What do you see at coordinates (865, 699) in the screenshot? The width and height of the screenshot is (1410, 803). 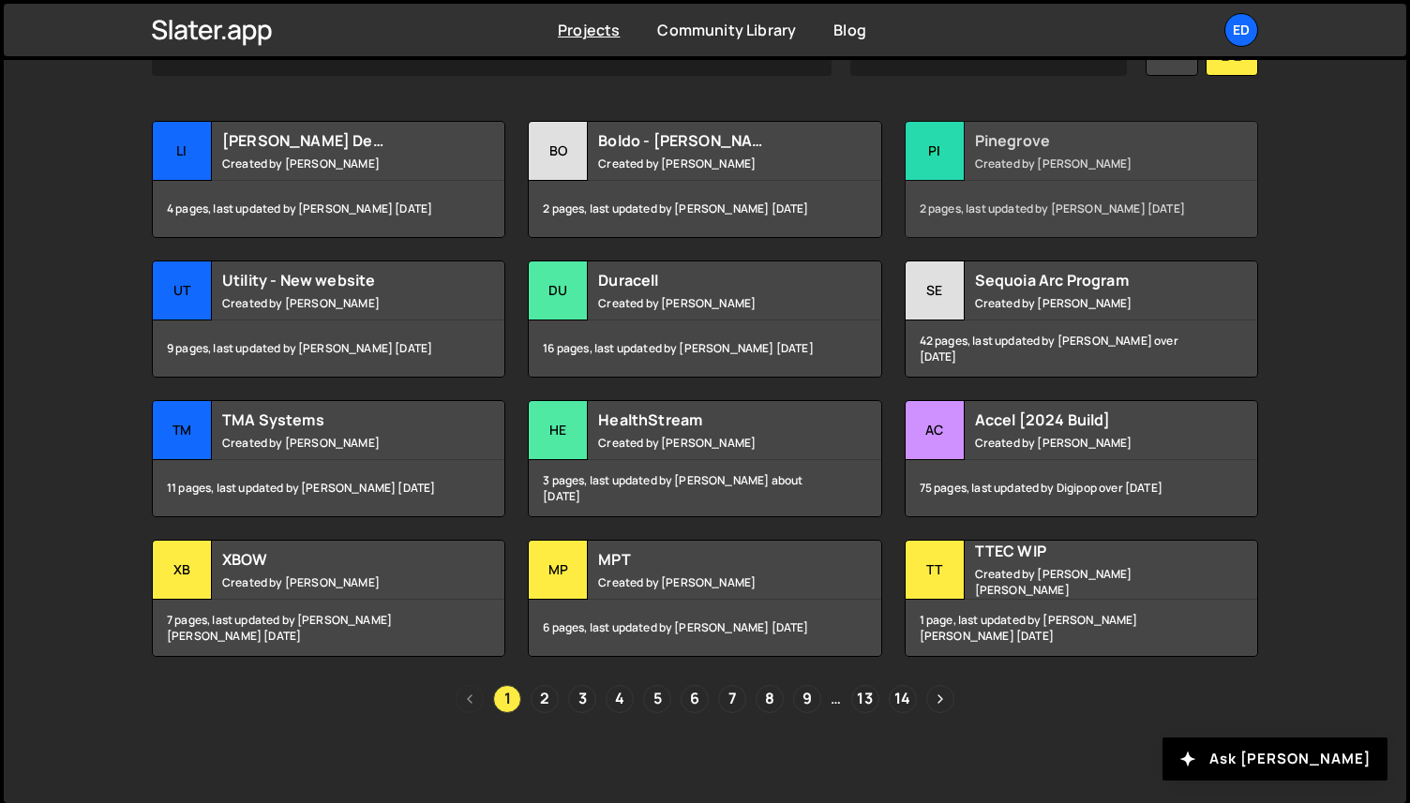 I see `a: Page 13` at bounding box center [865, 699].